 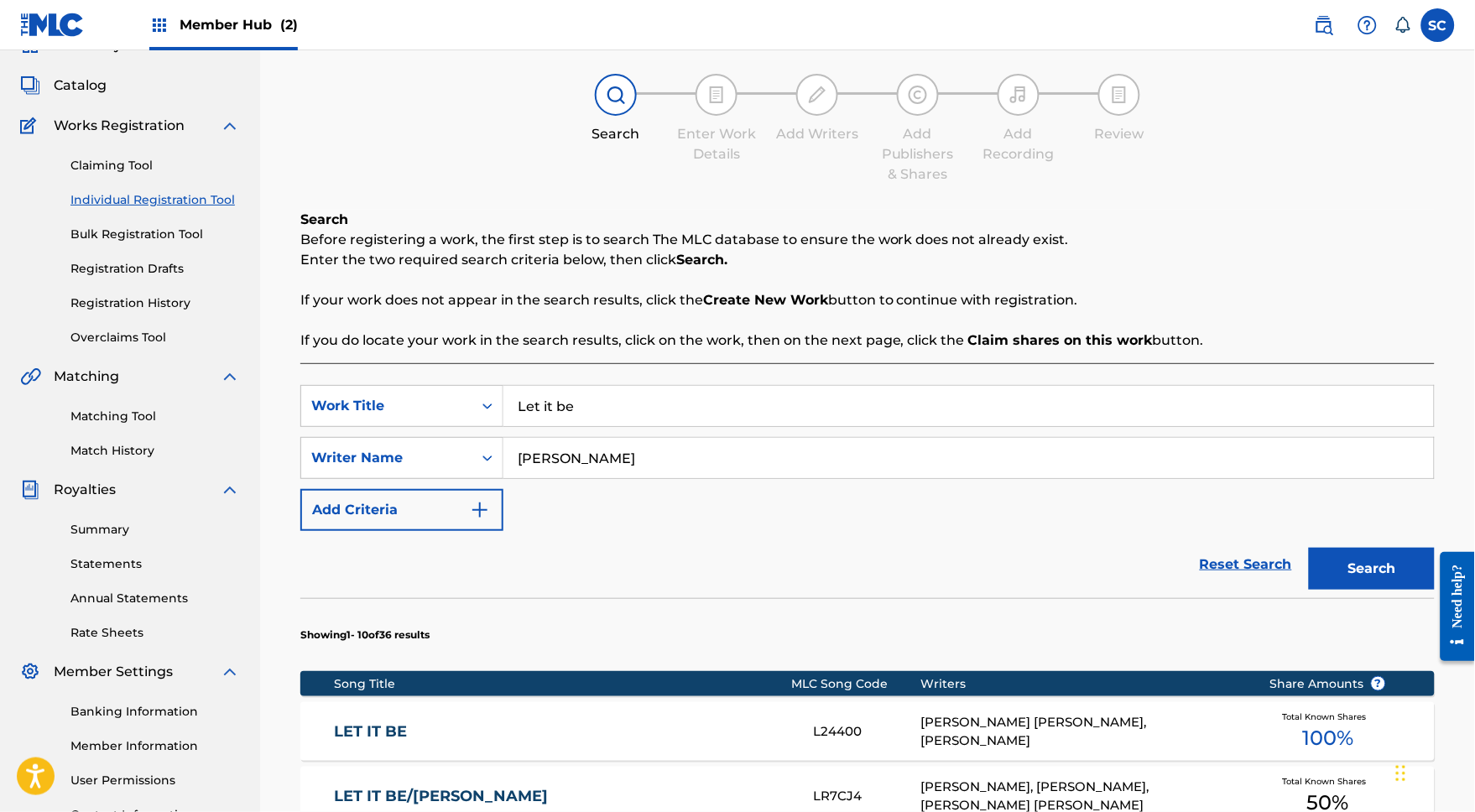 What do you see at coordinates (119, 126) in the screenshot?
I see `span: Works Registration` at bounding box center [119, 126].